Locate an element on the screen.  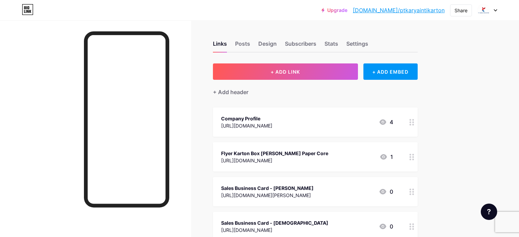
div: Posts is located at coordinates (242, 46).